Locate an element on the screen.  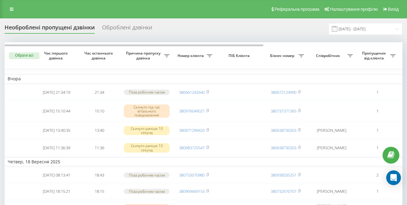
button: Обрати всі is located at coordinates (24, 56).